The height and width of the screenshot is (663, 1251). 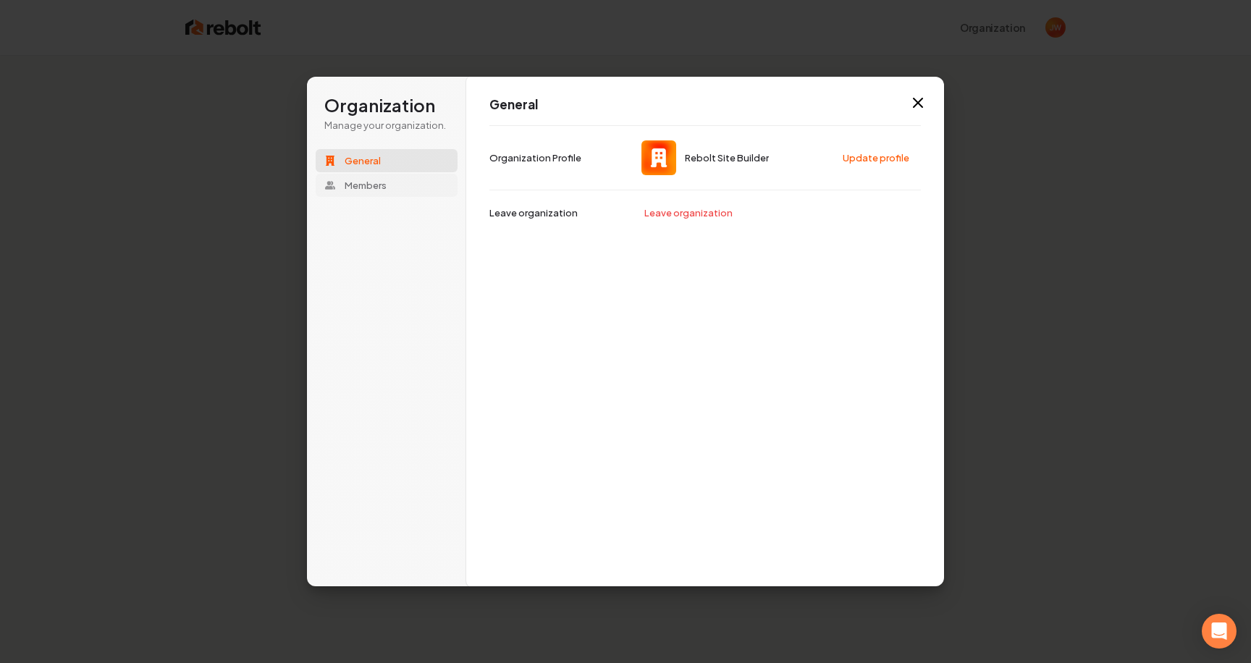 What do you see at coordinates (535, 158) in the screenshot?
I see `p: Organization Profile` at bounding box center [535, 158].